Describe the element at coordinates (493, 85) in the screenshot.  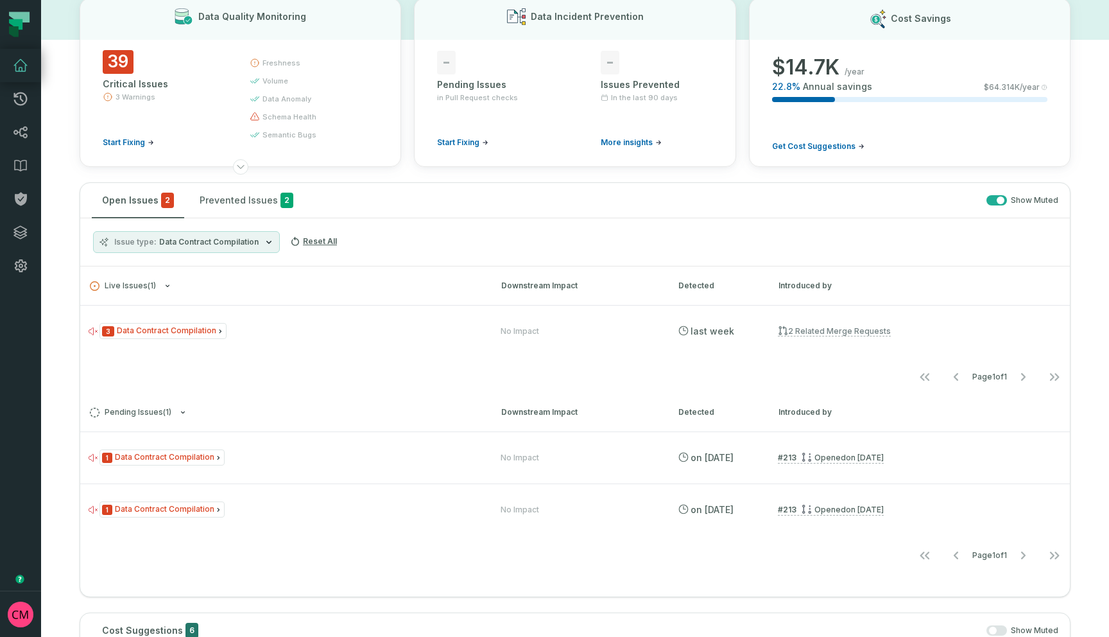
I see `div: Pending Issues` at that location.